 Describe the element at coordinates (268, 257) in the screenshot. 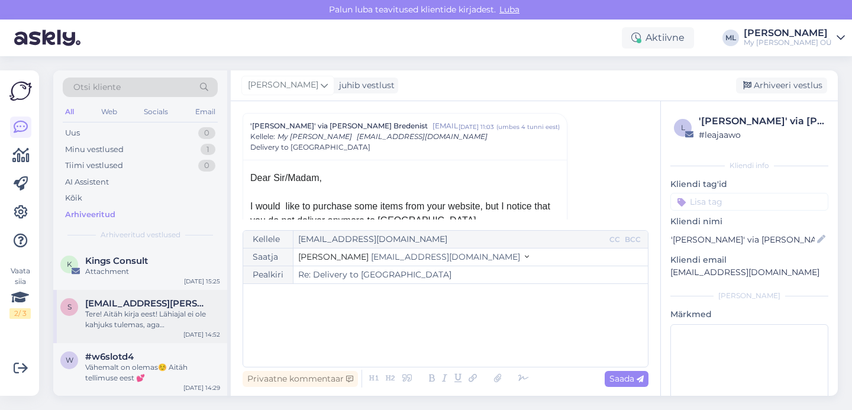

I see `div: Saatja` at that location.